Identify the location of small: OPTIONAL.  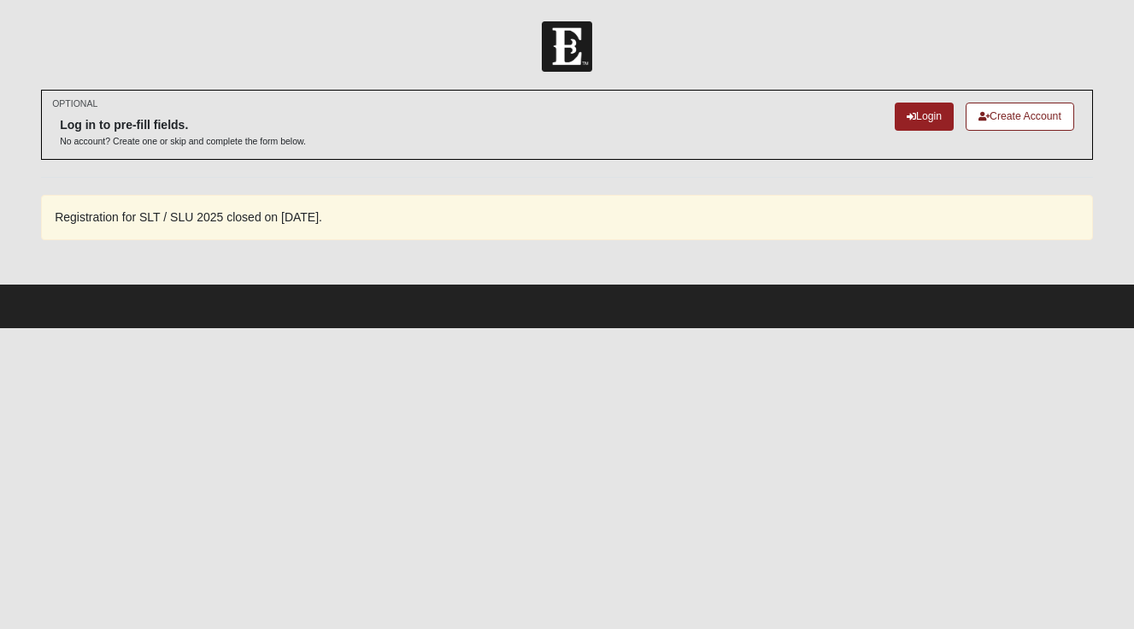
(74, 103).